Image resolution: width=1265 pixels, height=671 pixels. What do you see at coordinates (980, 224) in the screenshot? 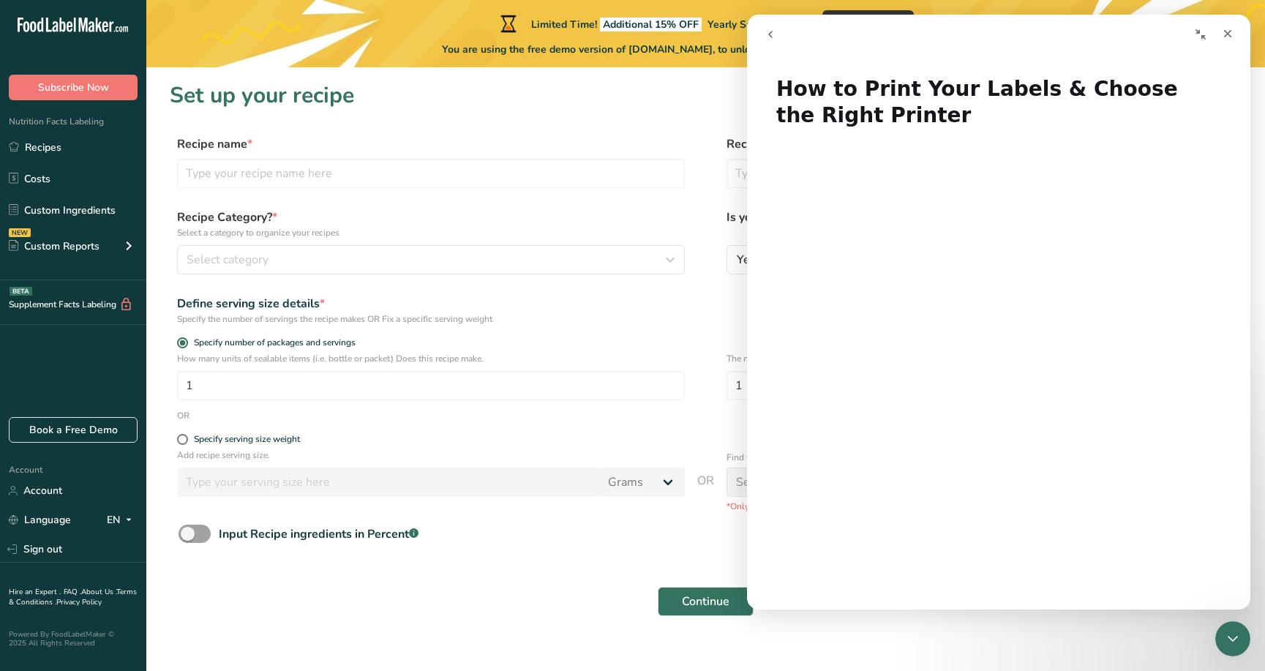
I see `label: Is your recipe liquid?` at bounding box center [980, 224].